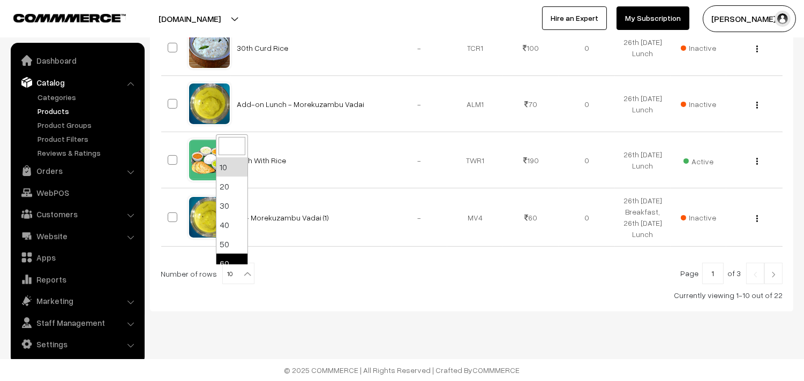 This screenshot has width=804, height=381. I want to click on a: WebPOS, so click(77, 193).